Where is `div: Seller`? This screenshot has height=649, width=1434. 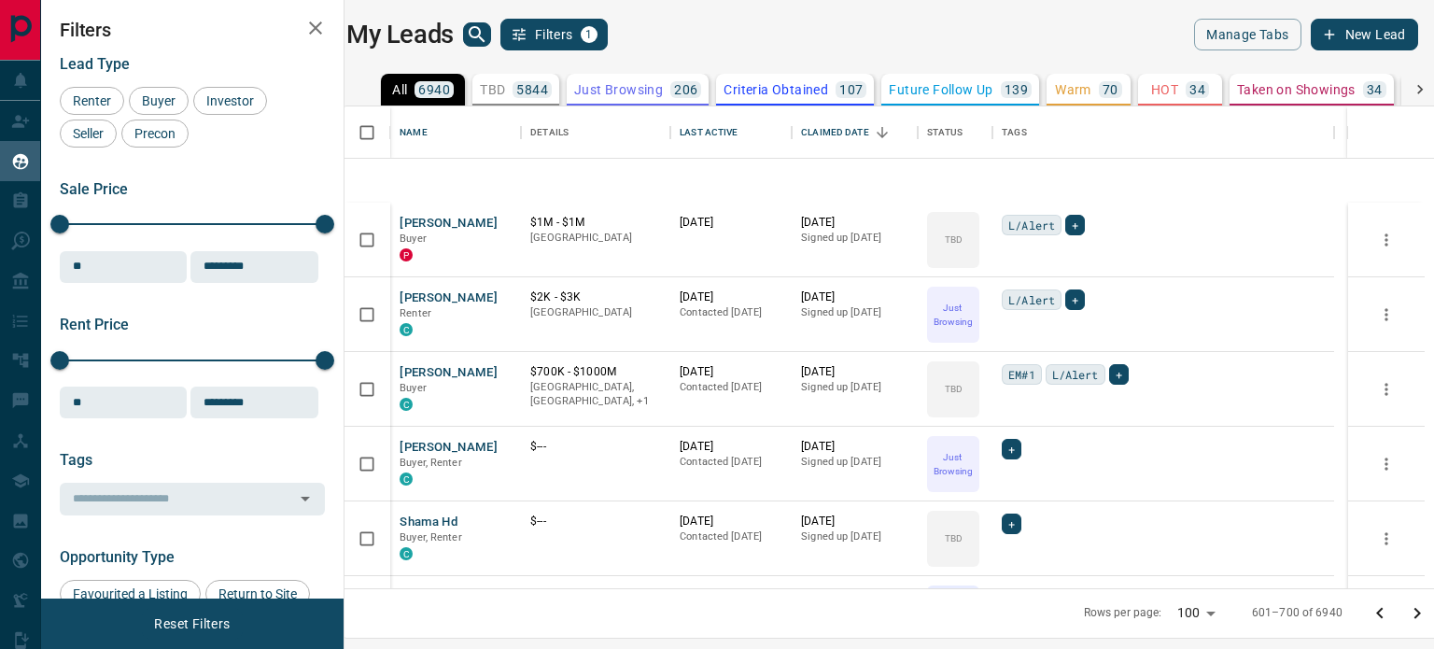 div: Seller is located at coordinates (88, 133).